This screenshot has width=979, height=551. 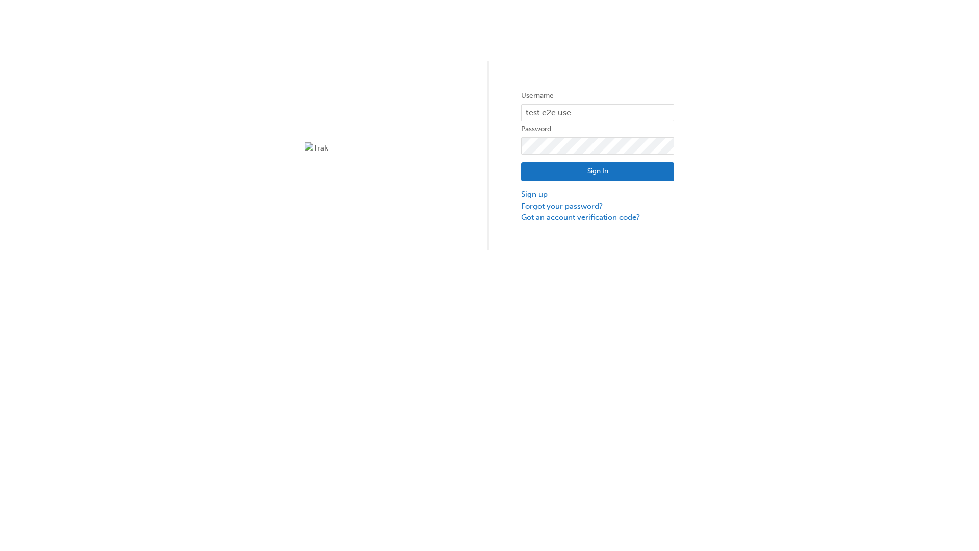 I want to click on img: Trak, so click(x=381, y=148).